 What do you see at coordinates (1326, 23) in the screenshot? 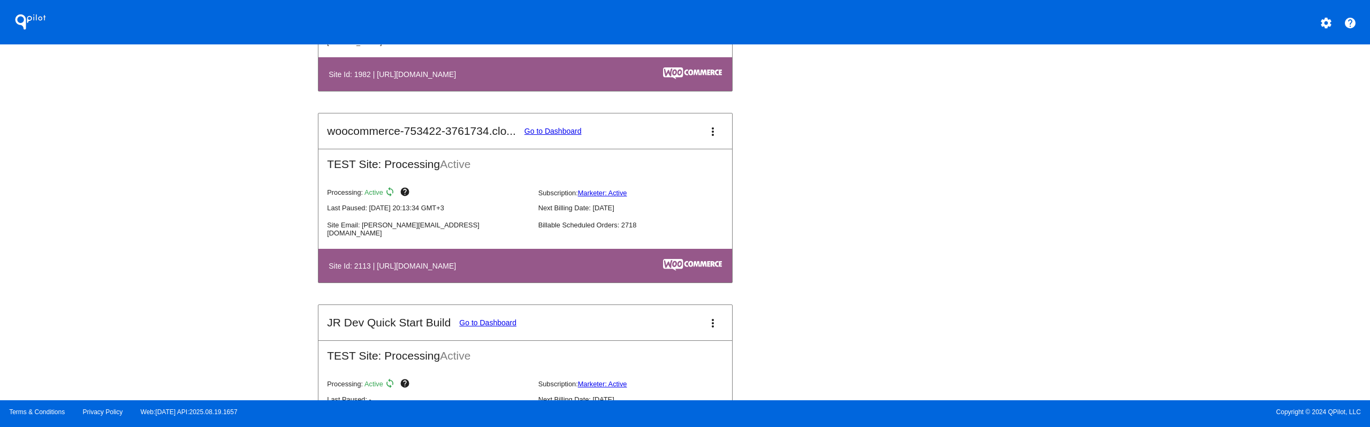
I see `mat-icon: settings` at bounding box center [1326, 23].